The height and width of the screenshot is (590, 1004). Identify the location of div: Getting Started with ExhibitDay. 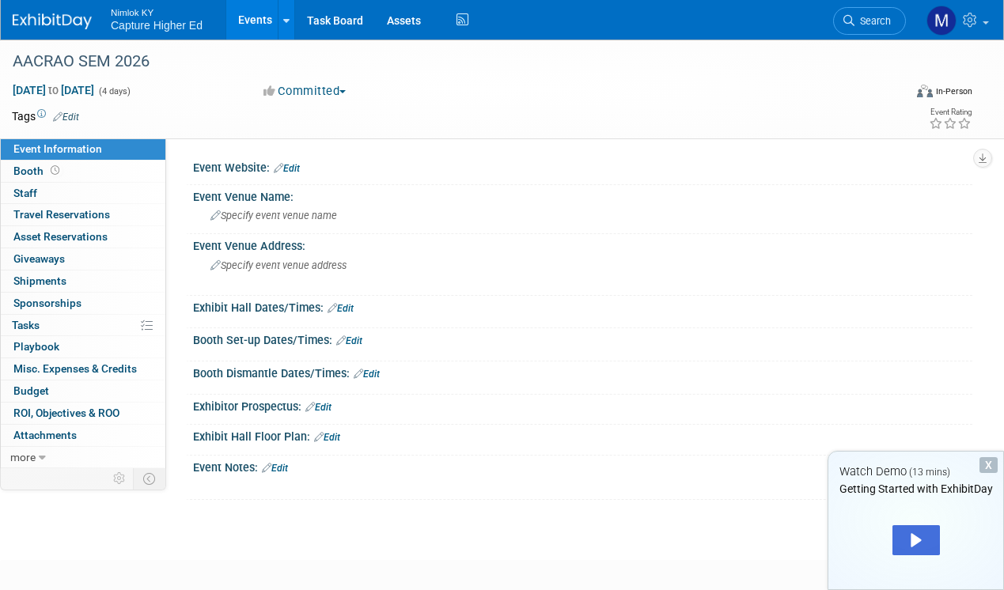
(915, 489).